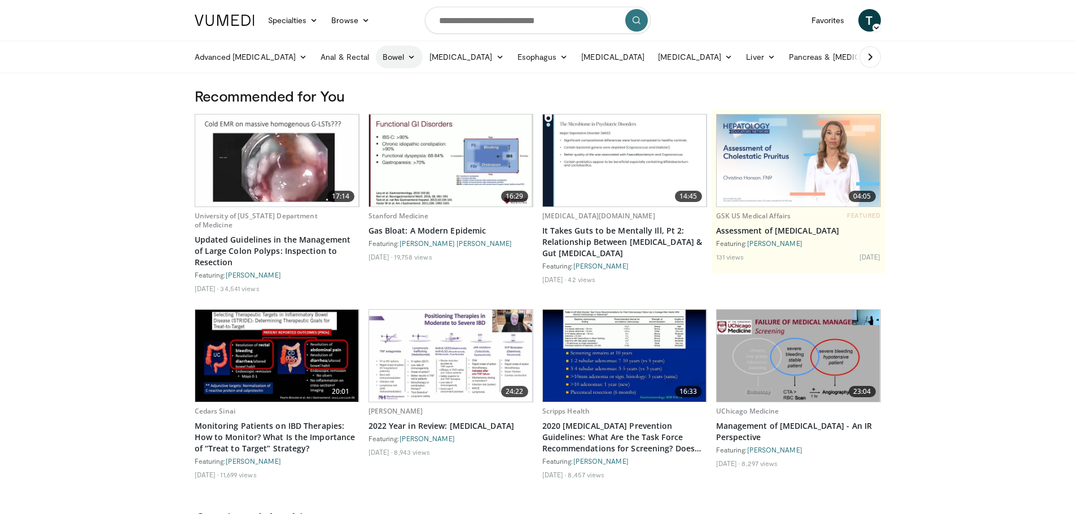 This screenshot has height=514, width=1075. What do you see at coordinates (451, 356) in the screenshot?
I see `img: c8f6342a-03ba-4a11-b6ec-66ffec6acc41.620x360_q85_upscale.jpg` at bounding box center [451, 356].